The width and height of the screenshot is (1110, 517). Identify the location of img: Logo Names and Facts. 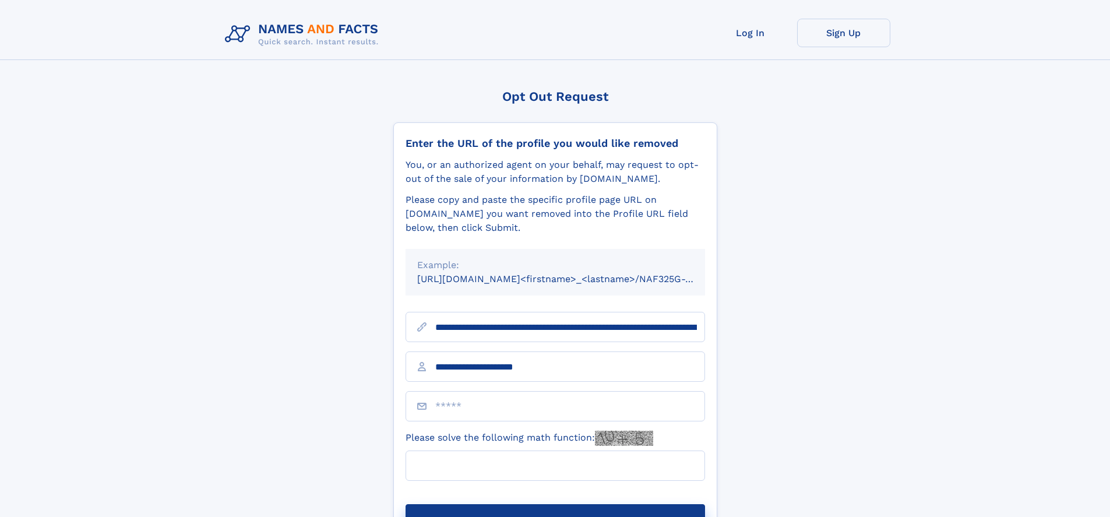
(304, 34).